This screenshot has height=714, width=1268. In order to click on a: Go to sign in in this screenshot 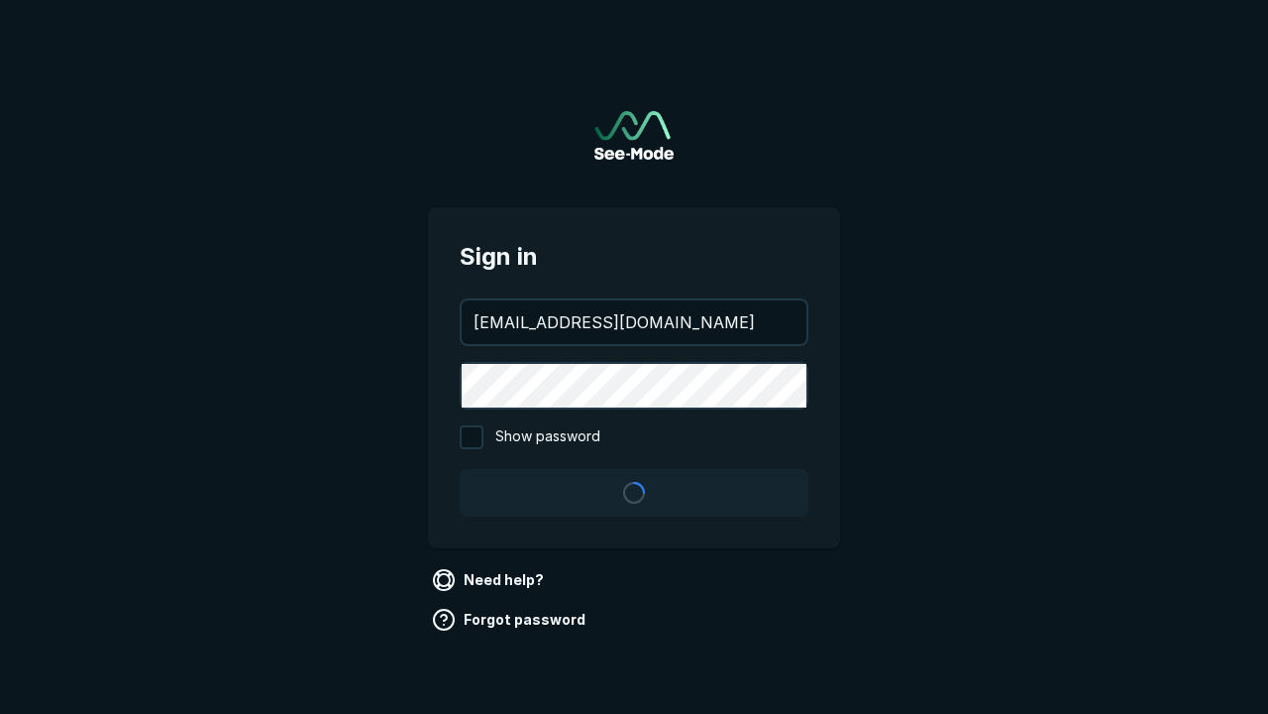, I will do `click(634, 135)`.